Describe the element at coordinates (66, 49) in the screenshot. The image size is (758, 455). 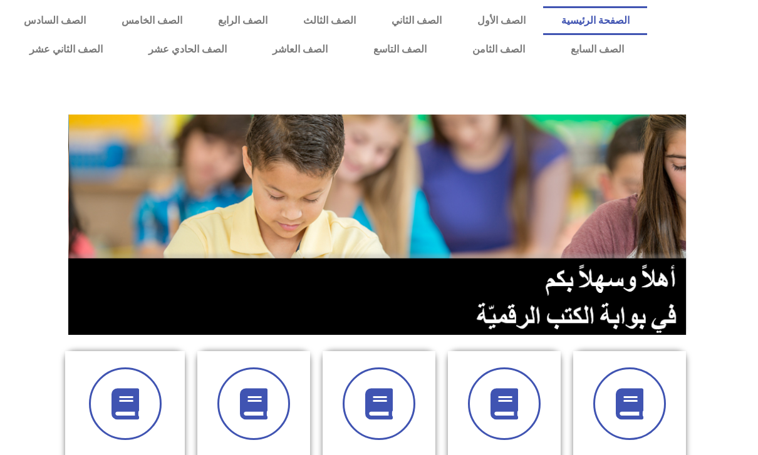
I see `a: الصف الثاني عشر` at that location.